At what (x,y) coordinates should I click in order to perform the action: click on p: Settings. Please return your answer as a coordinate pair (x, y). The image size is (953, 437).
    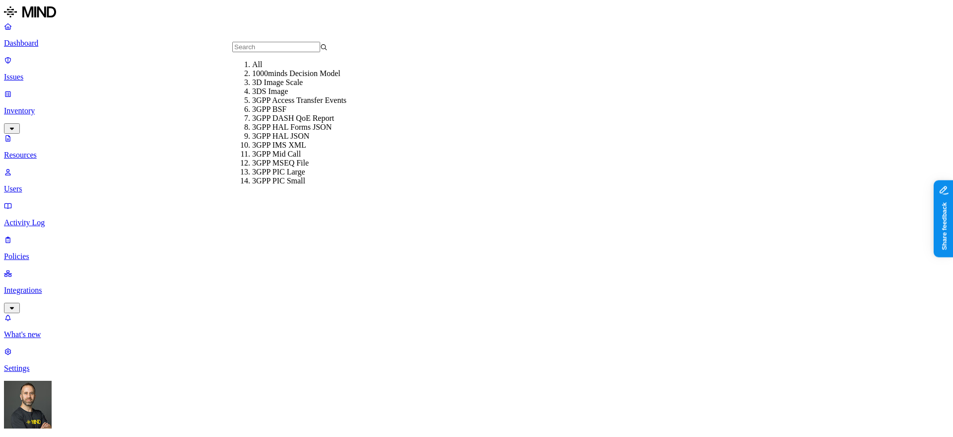
    Looking at the image, I should click on (477, 368).